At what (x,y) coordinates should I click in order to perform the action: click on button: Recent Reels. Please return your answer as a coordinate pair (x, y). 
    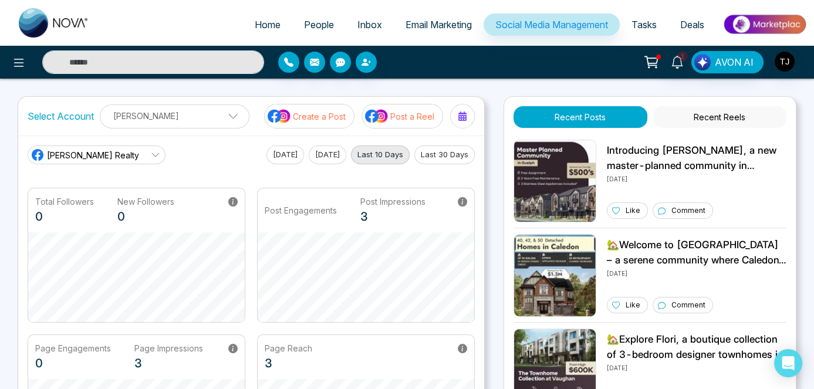
    Looking at the image, I should click on (720, 117).